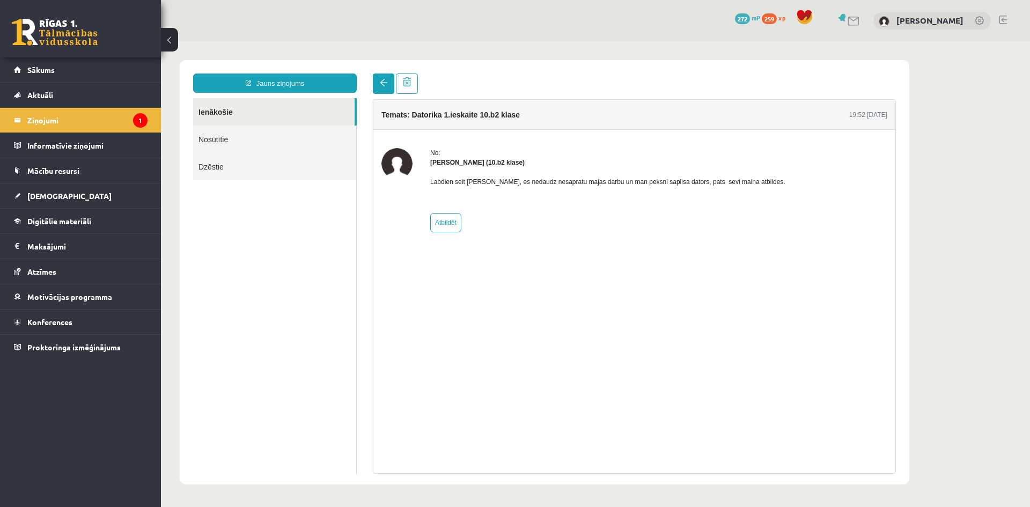 This screenshot has width=1030, height=507. Describe the element at coordinates (74, 347) in the screenshot. I see `span: Proktoringa izmēģinājums` at that location.